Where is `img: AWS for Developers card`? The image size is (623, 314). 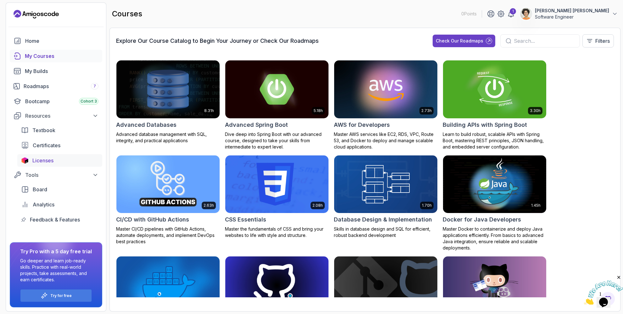 img: AWS for Developers card is located at coordinates (386, 89).